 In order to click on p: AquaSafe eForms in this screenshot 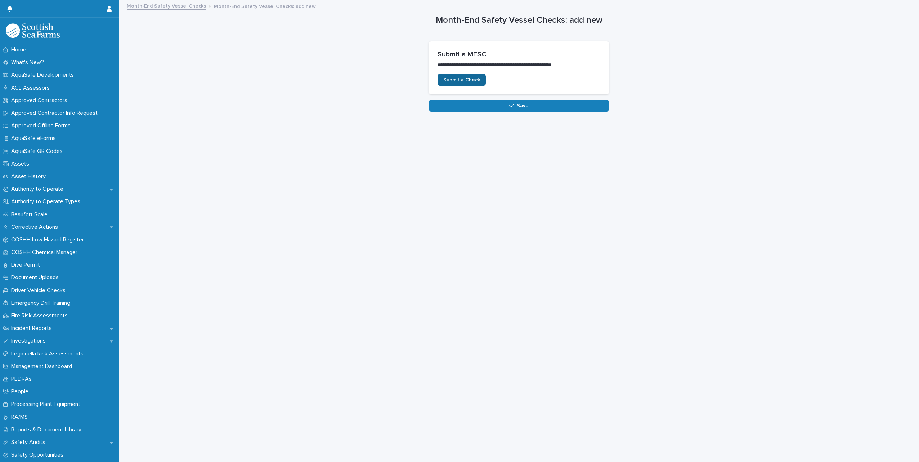, I will do `click(35, 138)`.